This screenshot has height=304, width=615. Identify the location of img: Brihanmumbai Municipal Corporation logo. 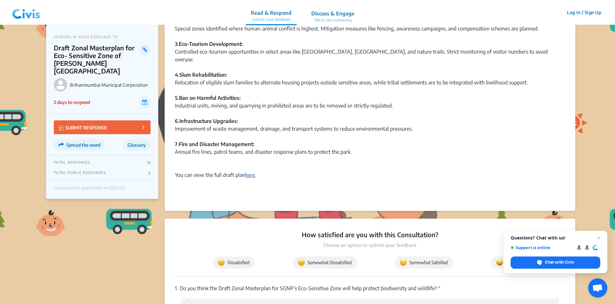
(61, 85).